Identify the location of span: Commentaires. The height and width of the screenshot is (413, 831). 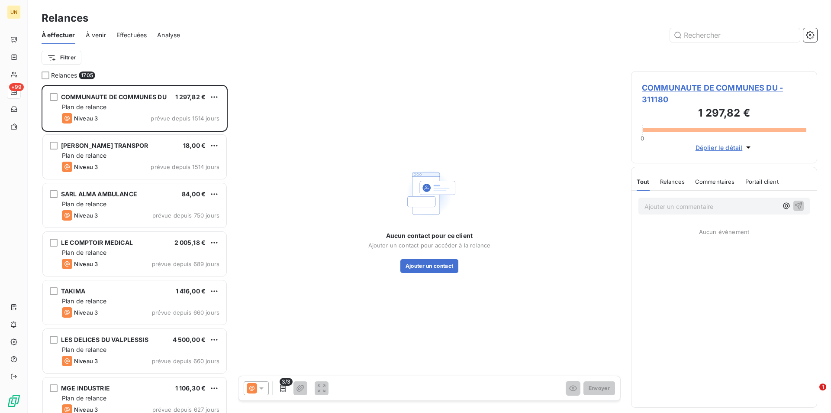
(715, 181).